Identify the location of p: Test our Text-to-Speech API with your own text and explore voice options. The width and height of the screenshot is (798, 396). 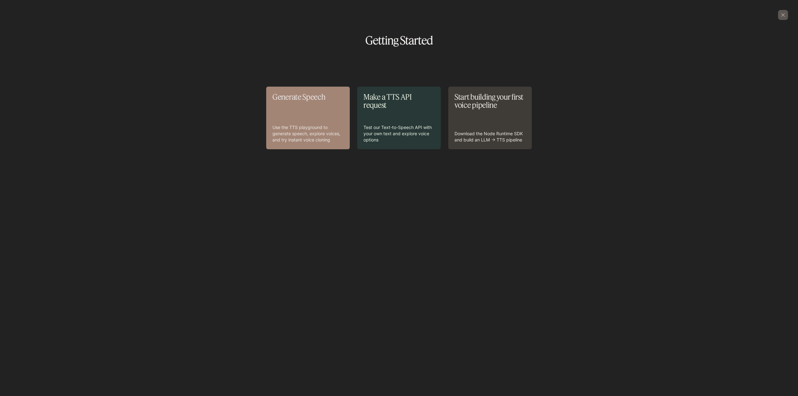
(399, 134).